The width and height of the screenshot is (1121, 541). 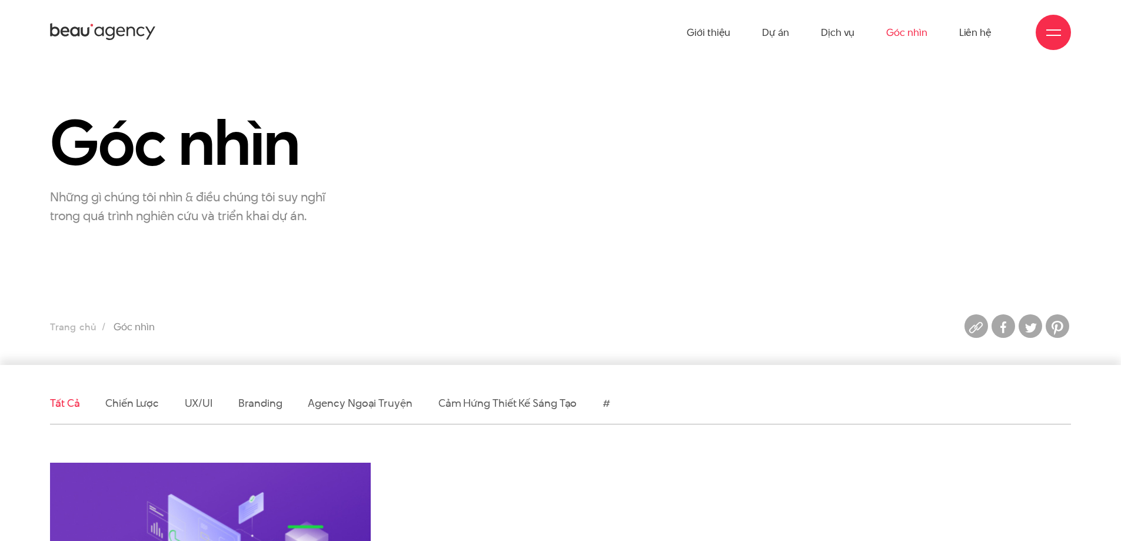 I want to click on a: Chiến lược, so click(x=132, y=402).